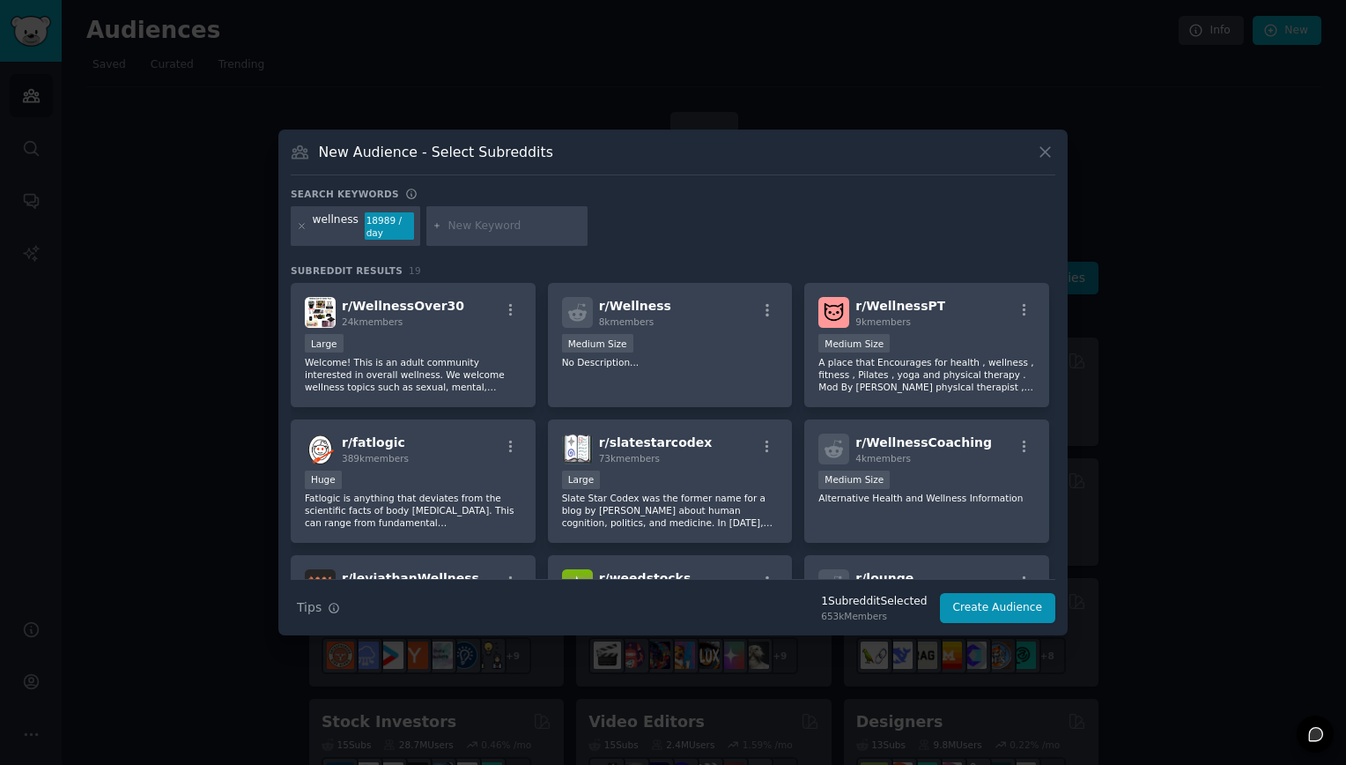  Describe the element at coordinates (923, 442) in the screenshot. I see `span: r/ WellnessCoaching` at that location.